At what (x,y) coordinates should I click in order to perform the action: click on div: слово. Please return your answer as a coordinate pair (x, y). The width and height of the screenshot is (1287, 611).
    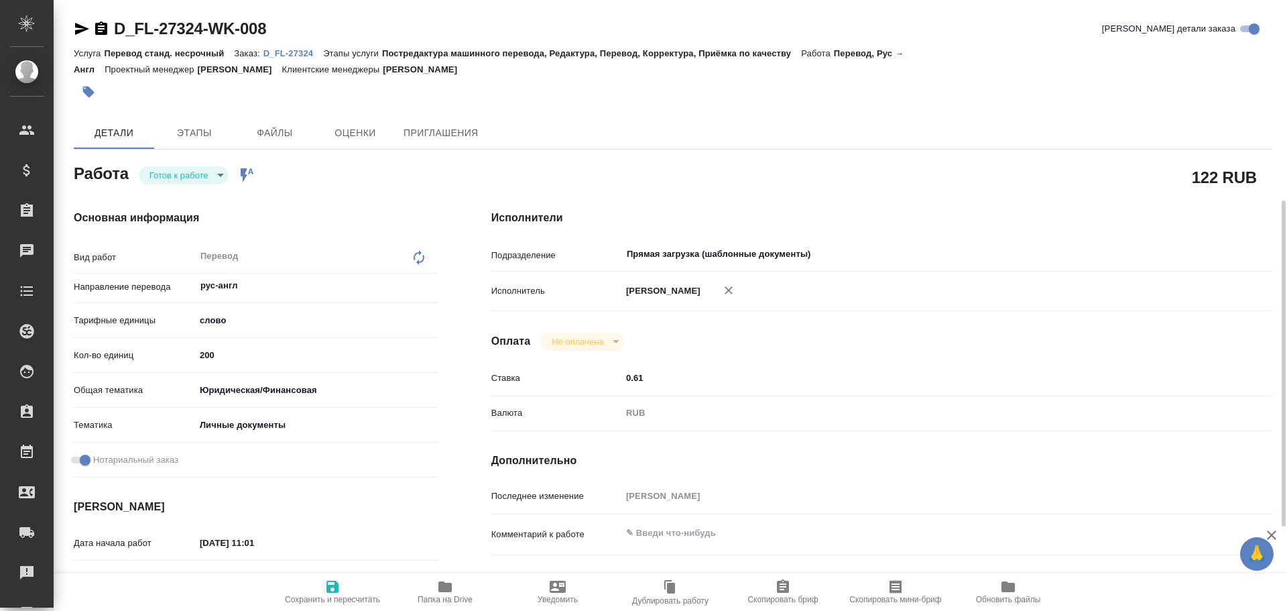
    Looking at the image, I should click on (316, 320).